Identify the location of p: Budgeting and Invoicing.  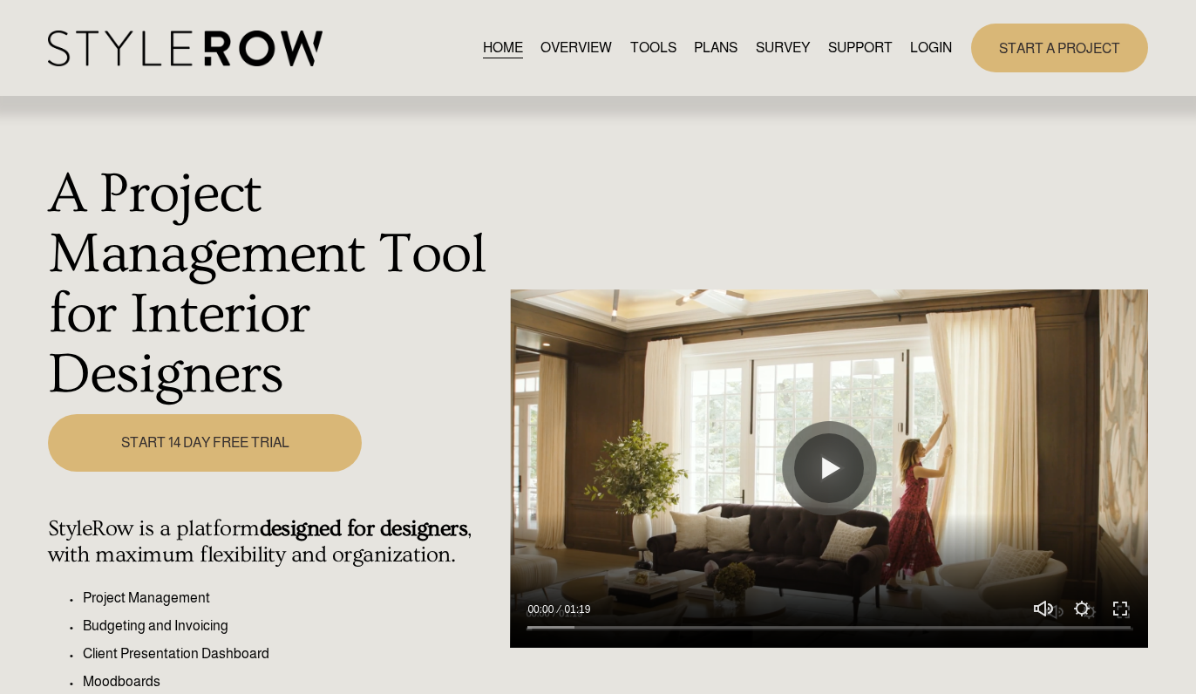
(292, 626).